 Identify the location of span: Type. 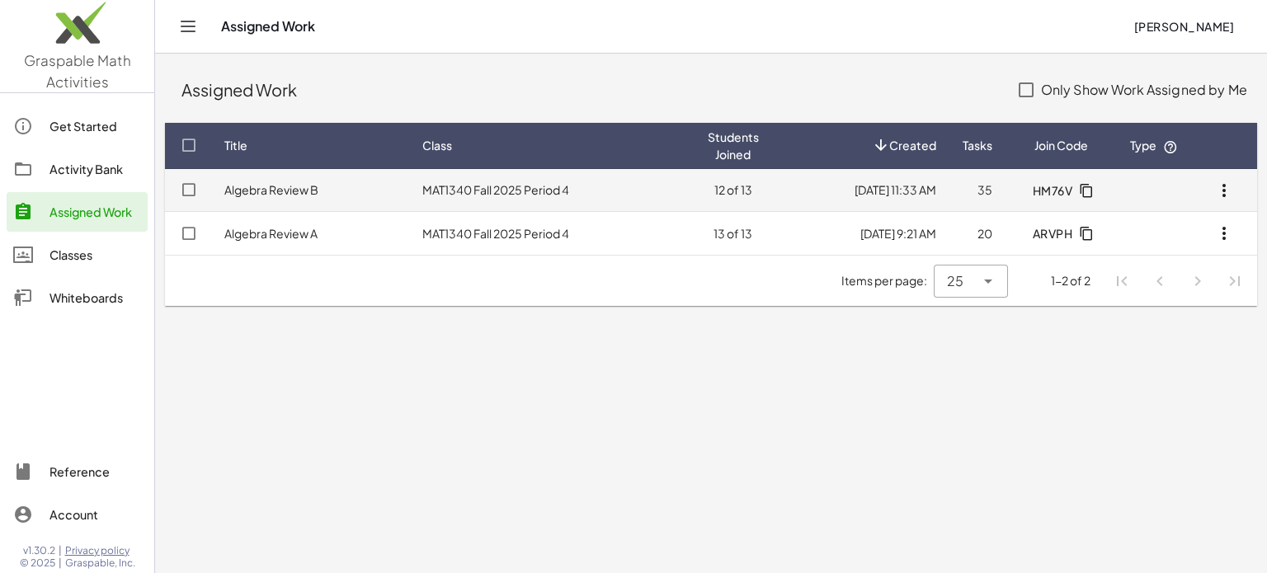
(1154, 145).